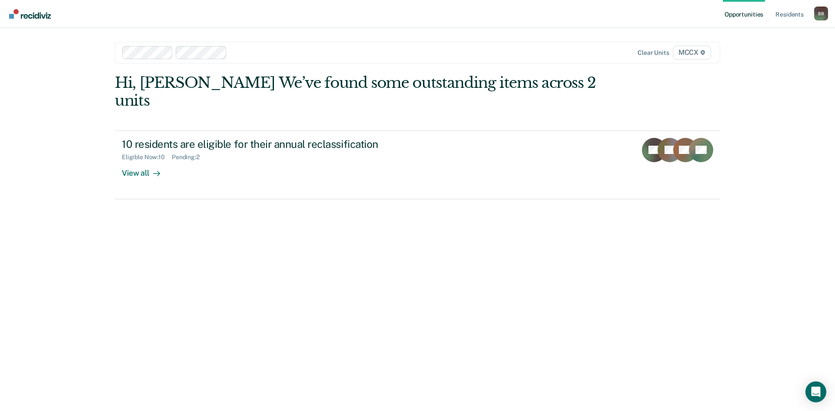 This screenshot has height=411, width=835. Describe the element at coordinates (816, 392) in the screenshot. I see `div: Open Intercom Messenger` at that location.